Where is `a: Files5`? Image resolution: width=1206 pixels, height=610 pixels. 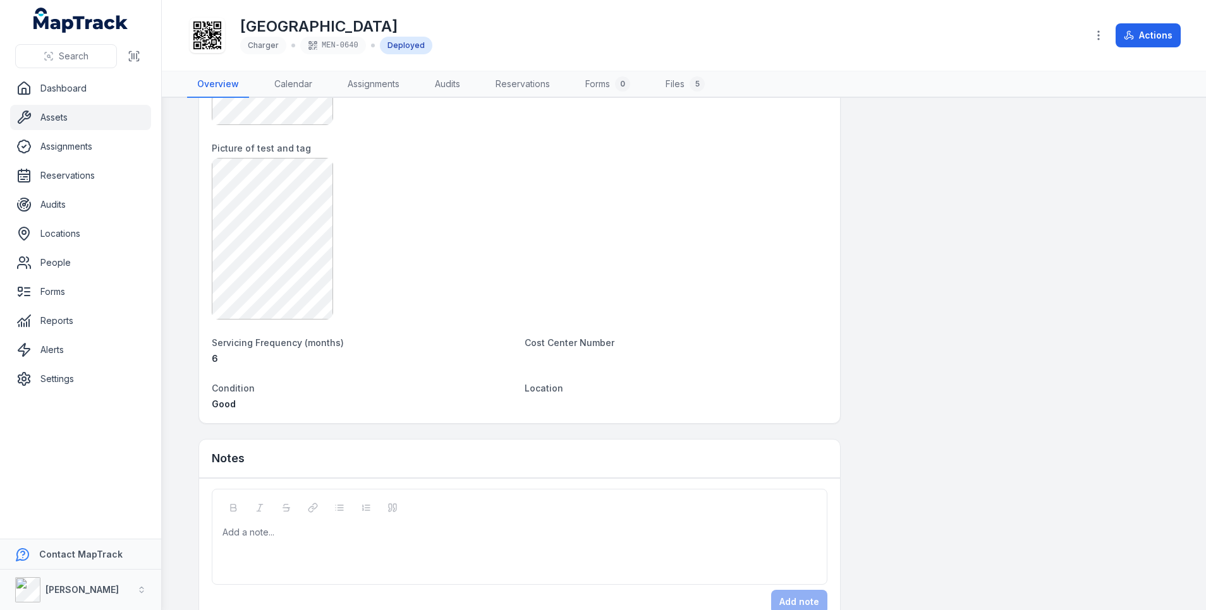
a: Files5 is located at coordinates (685, 85).